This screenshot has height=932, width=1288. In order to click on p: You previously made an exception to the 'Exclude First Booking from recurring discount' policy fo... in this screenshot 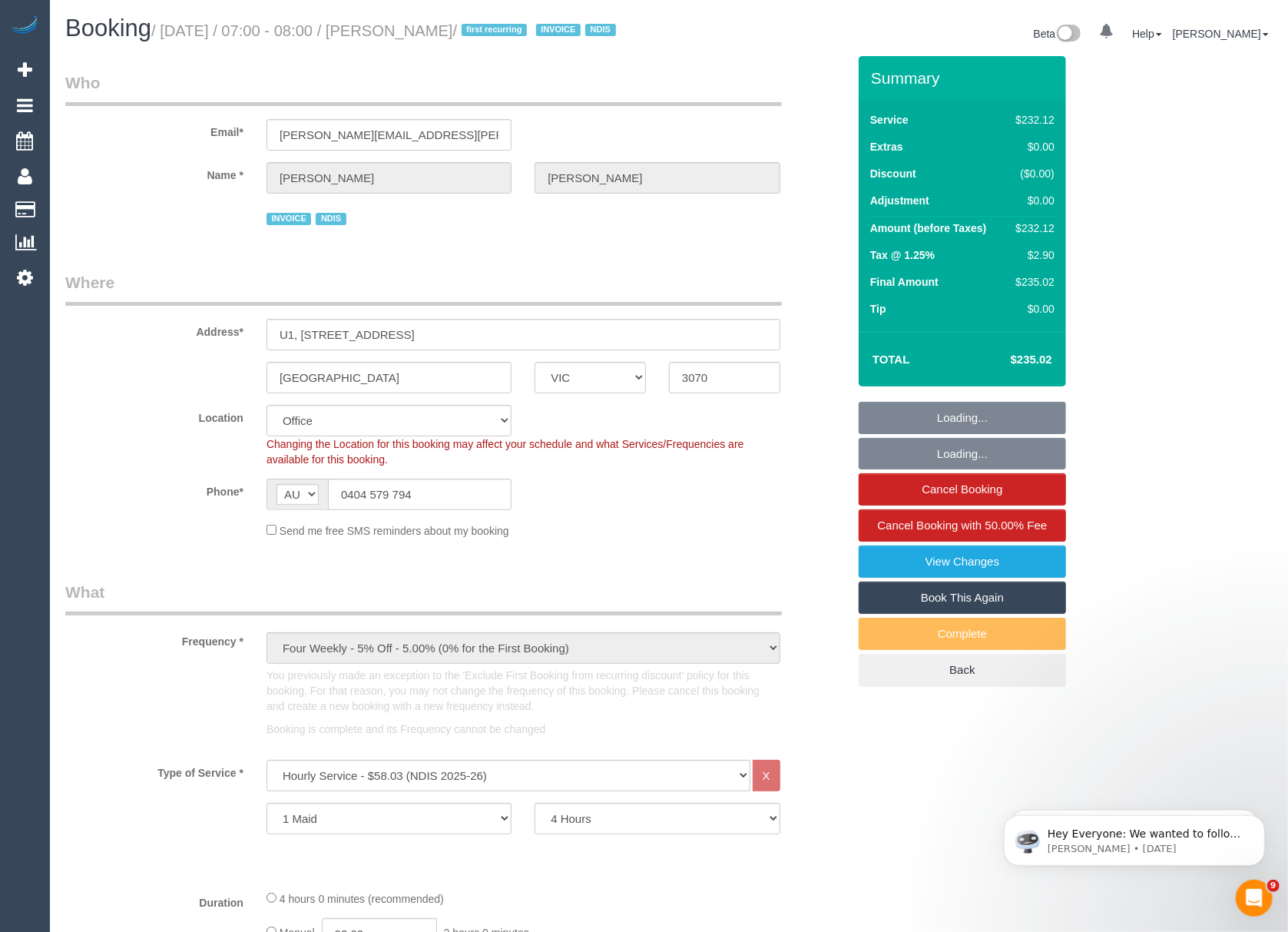, I will do `click(523, 690)`.